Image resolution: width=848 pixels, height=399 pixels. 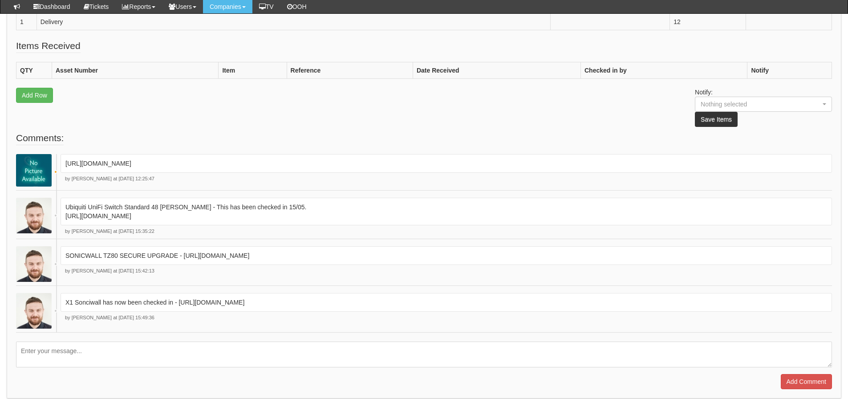 What do you see at coordinates (763, 104) in the screenshot?
I see `button: Nothing selected` at bounding box center [763, 104].